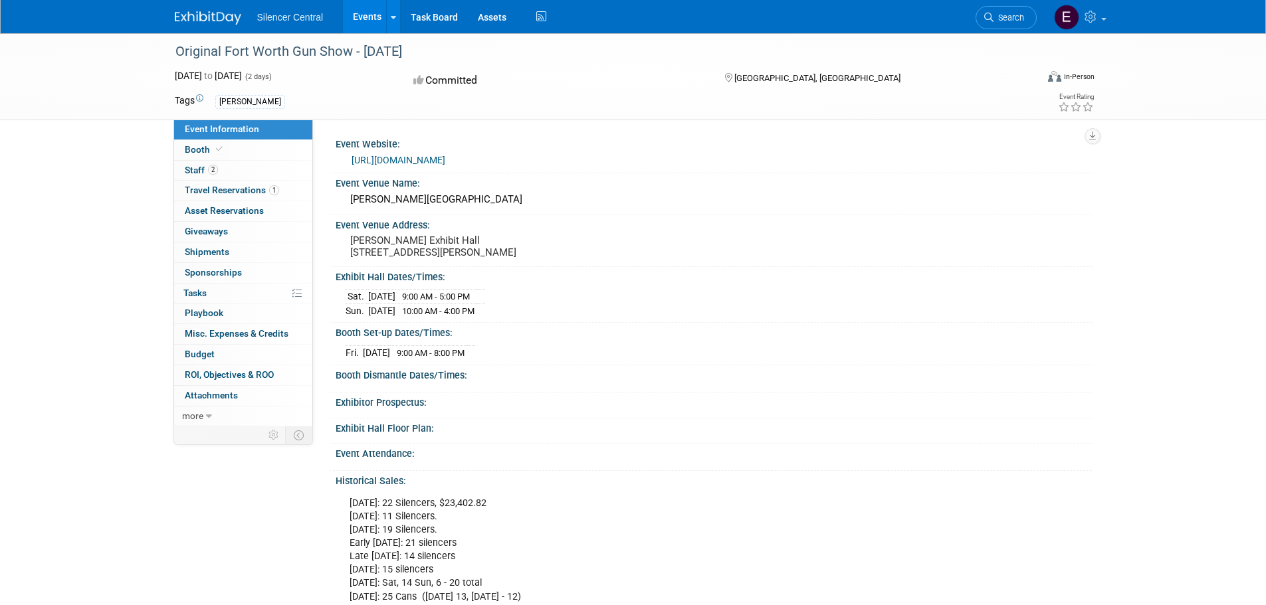  What do you see at coordinates (714, 401) in the screenshot?
I see `div: Exhibitor Prospectus:` at bounding box center [714, 401].